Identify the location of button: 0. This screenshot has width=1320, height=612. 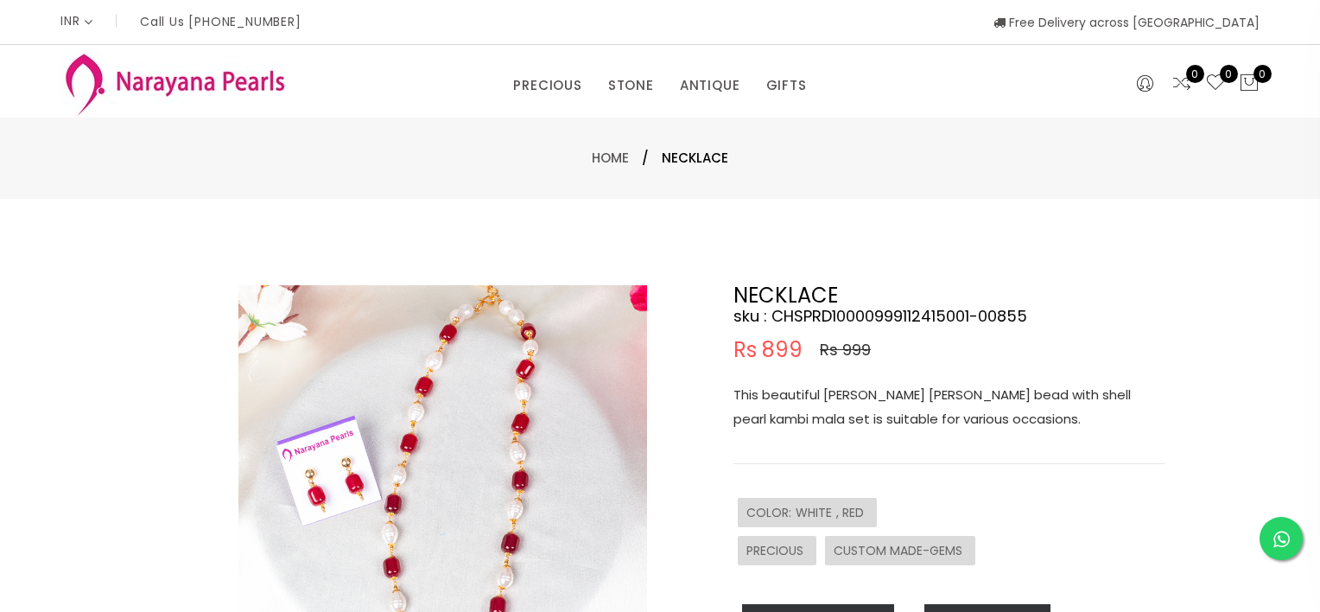
(1249, 84).